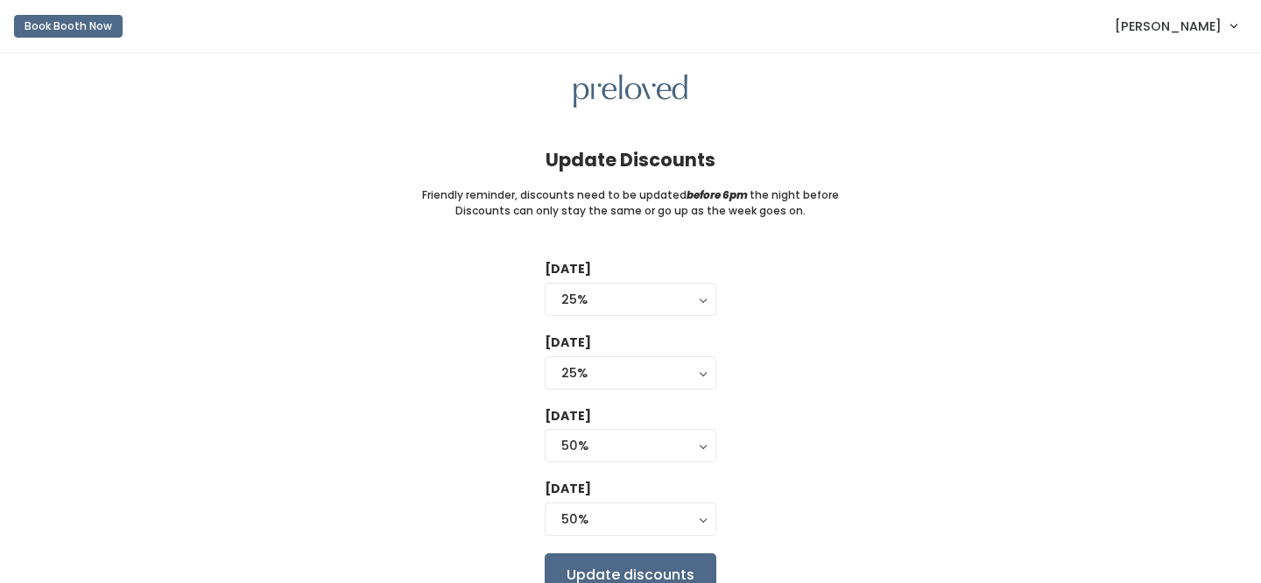 This screenshot has height=583, width=1261. Describe the element at coordinates (717, 194) in the screenshot. I see `i: before 6pm` at that location.